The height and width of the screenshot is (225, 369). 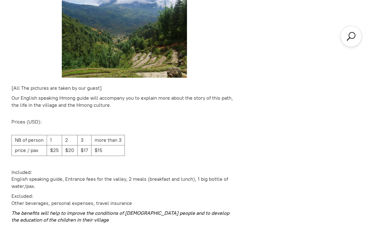 I want to click on a: Search products, so click(x=351, y=36).